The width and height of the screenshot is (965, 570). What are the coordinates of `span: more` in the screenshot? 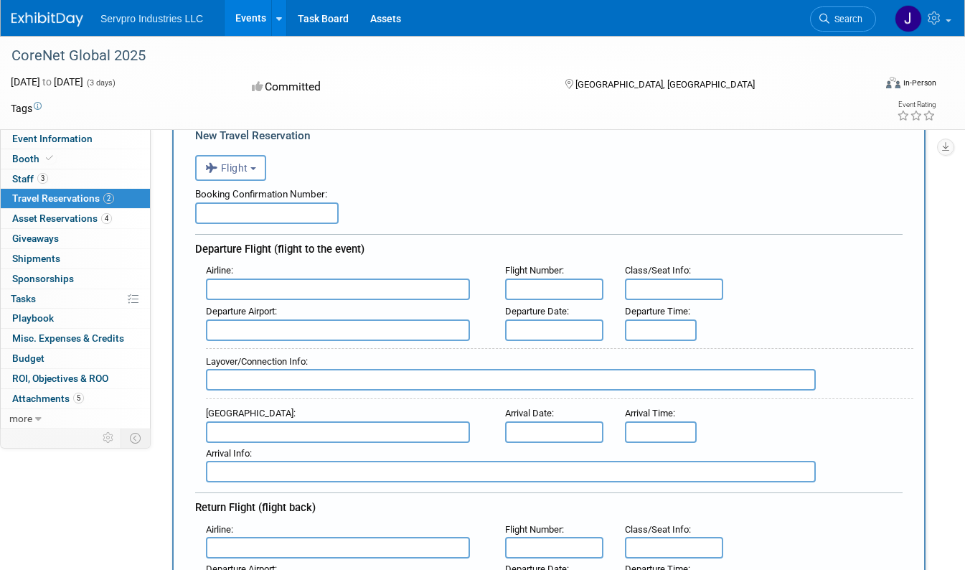 It's located at (21, 418).